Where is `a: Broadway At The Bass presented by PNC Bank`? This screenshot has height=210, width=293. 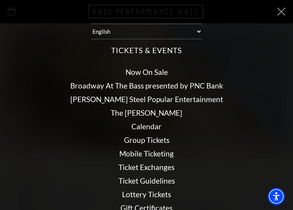 a: Broadway At The Bass presented by PNC Bank is located at coordinates (146, 85).